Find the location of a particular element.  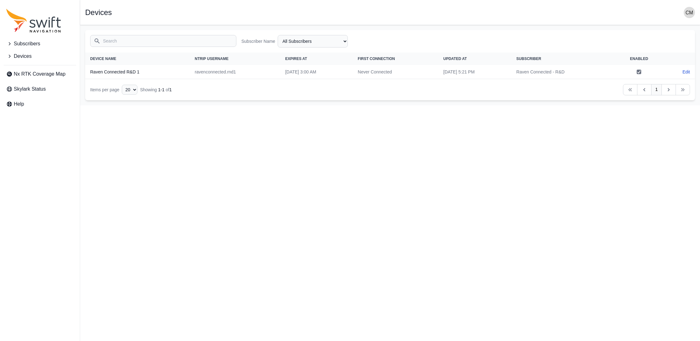

select: Display Limit is located at coordinates (130, 90).